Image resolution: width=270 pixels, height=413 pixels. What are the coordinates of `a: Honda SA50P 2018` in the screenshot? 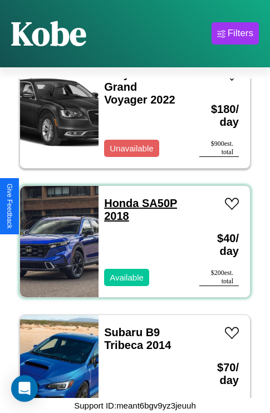 It's located at (140, 209).